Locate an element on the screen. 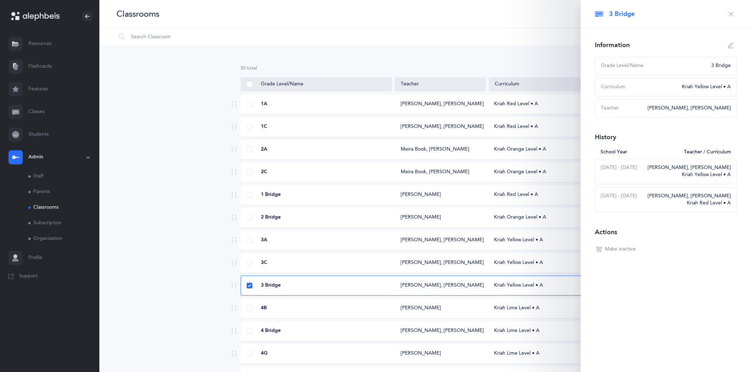 This screenshot has width=751, height=372. span: 2A is located at coordinates (264, 150).